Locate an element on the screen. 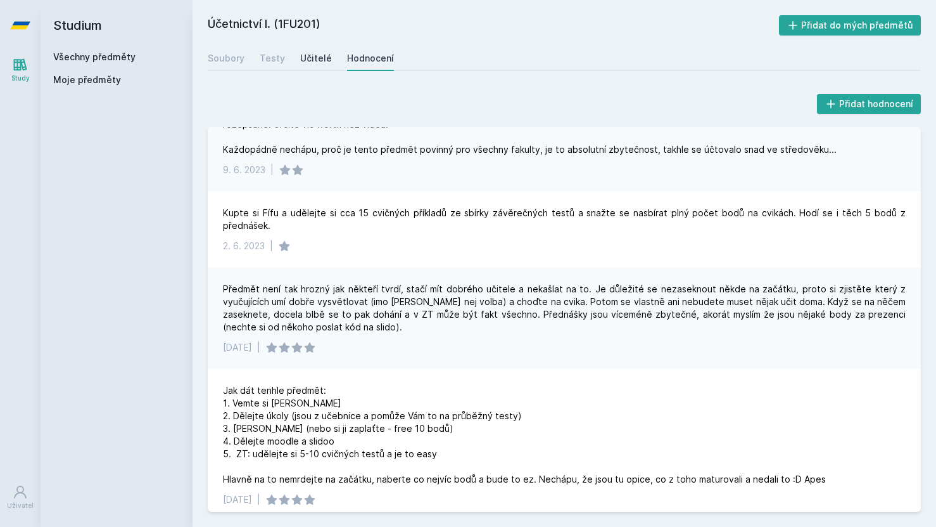  button: Přidat hodnocení is located at coordinates (869, 104).